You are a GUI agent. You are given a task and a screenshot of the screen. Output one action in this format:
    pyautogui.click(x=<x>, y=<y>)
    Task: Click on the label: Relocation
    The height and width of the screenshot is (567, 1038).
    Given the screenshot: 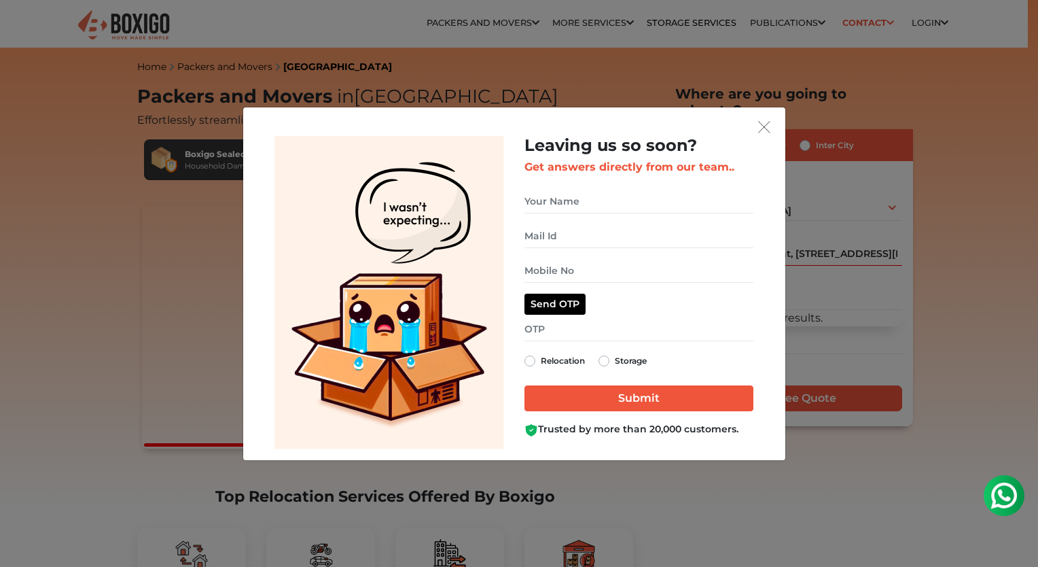 What is the action you would take?
    pyautogui.click(x=563, y=361)
    